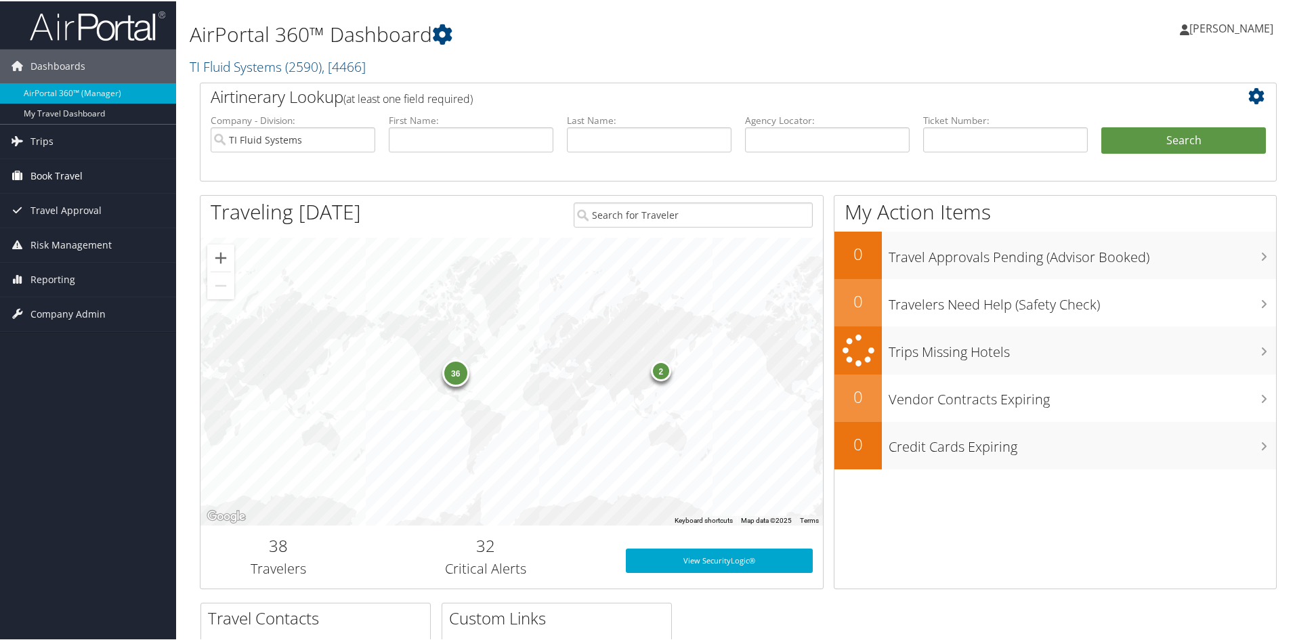 The height and width of the screenshot is (640, 1295). What do you see at coordinates (694, 96) in the screenshot?
I see `h2: Airtinerary Lookup` at bounding box center [694, 96].